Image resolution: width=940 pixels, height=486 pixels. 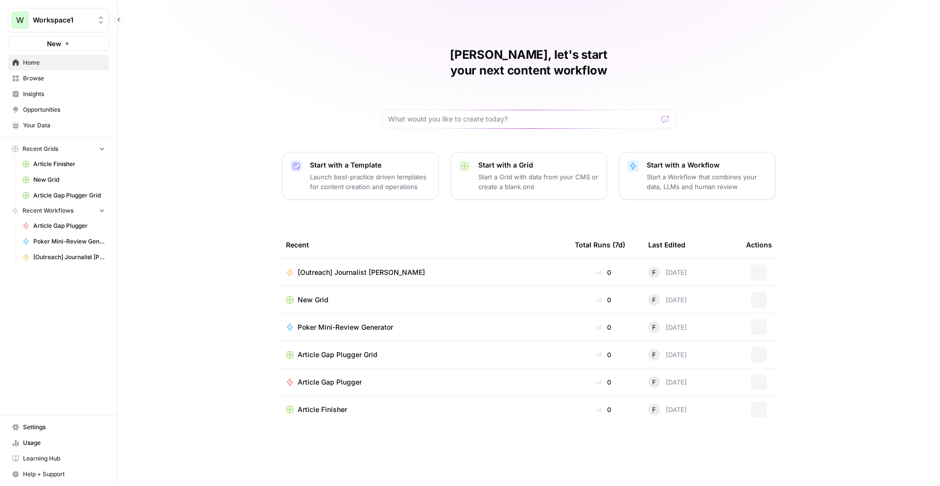 I want to click on span: Home, so click(x=64, y=63).